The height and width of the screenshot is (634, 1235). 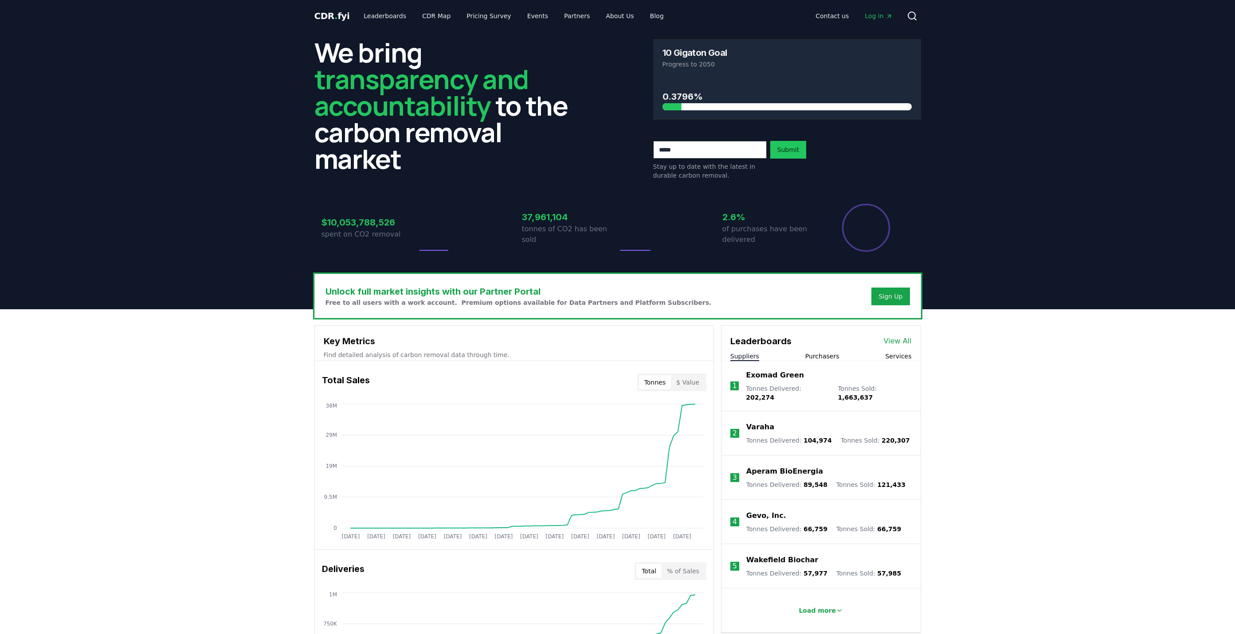 I want to click on tspan: 0, so click(x=335, y=529).